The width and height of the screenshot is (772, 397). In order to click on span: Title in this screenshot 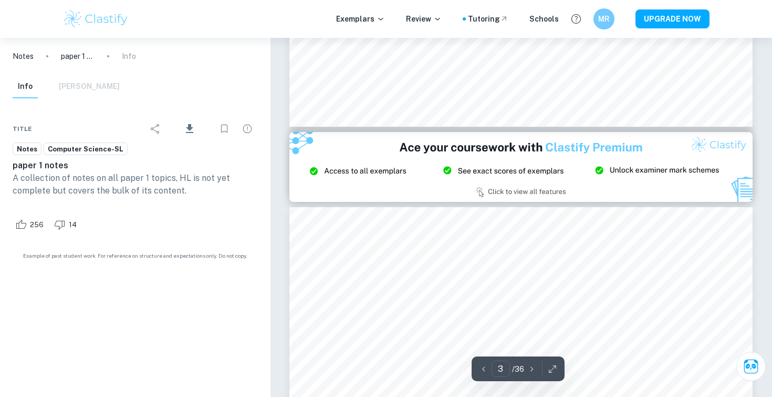, I will do `click(22, 129)`.